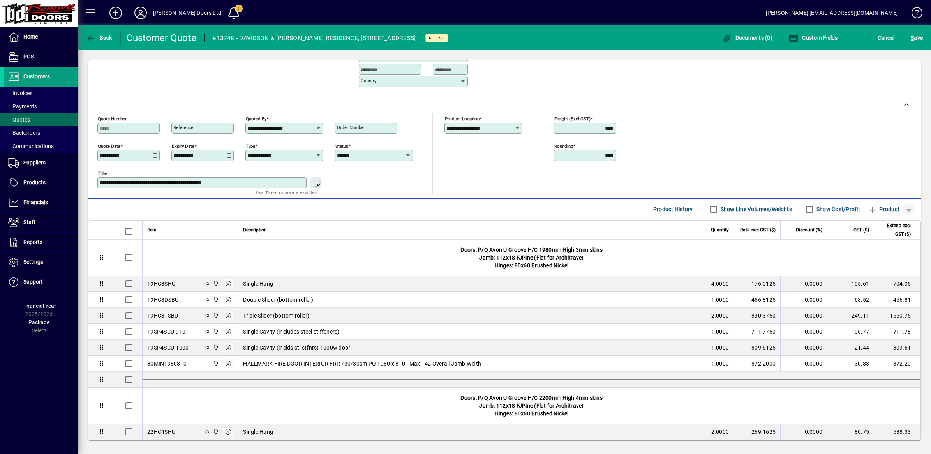 The image size is (931, 454). I want to click on td: 538.33, so click(897, 431).